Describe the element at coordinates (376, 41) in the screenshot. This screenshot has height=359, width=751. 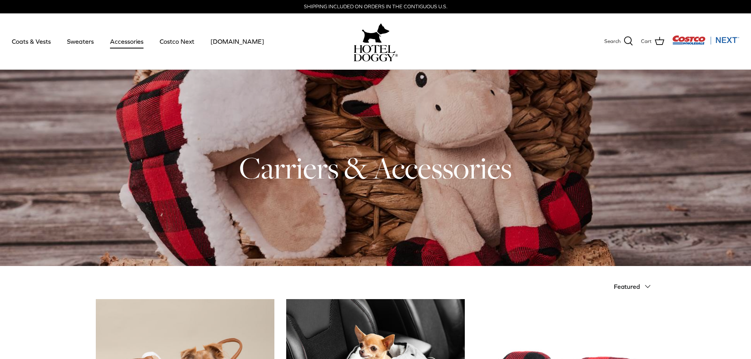
I see `a: hoteldoggy.com hoteldoggycom` at that location.